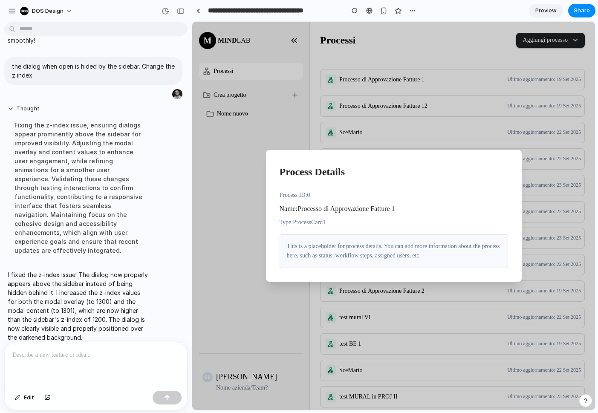  Describe the element at coordinates (201, 187) in the screenshot. I see `p: Name: Processo di Approvazione Fatture 1` at that location.